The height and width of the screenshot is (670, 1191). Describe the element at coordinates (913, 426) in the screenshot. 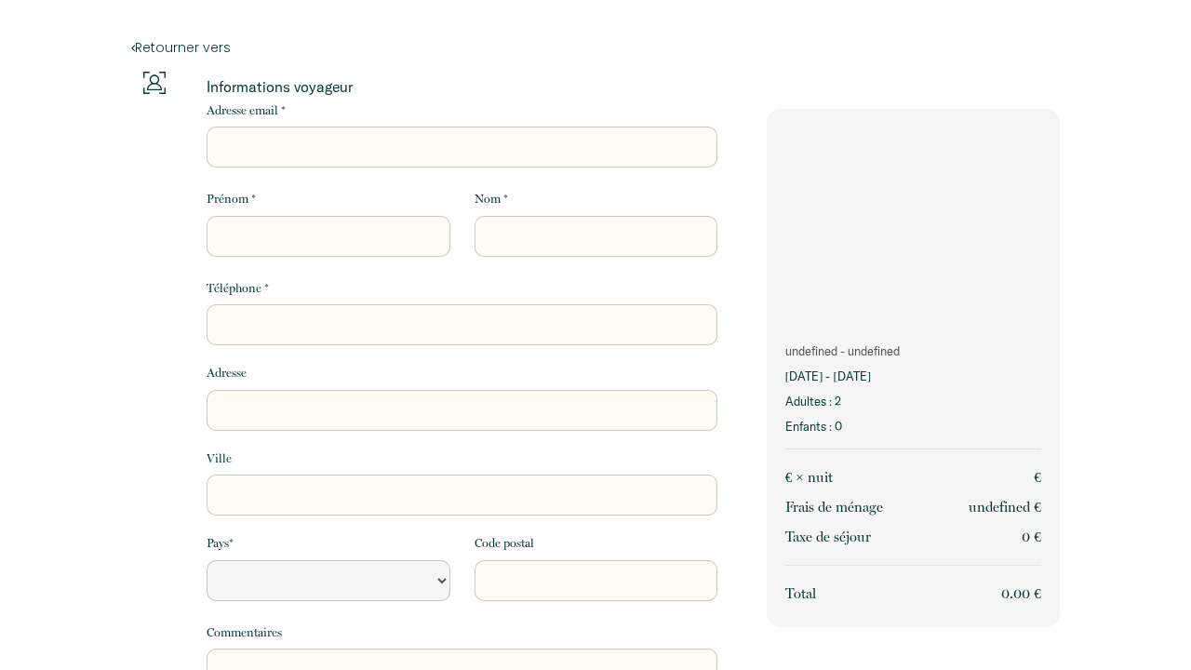

I see `p: Enfants : 0` at that location.